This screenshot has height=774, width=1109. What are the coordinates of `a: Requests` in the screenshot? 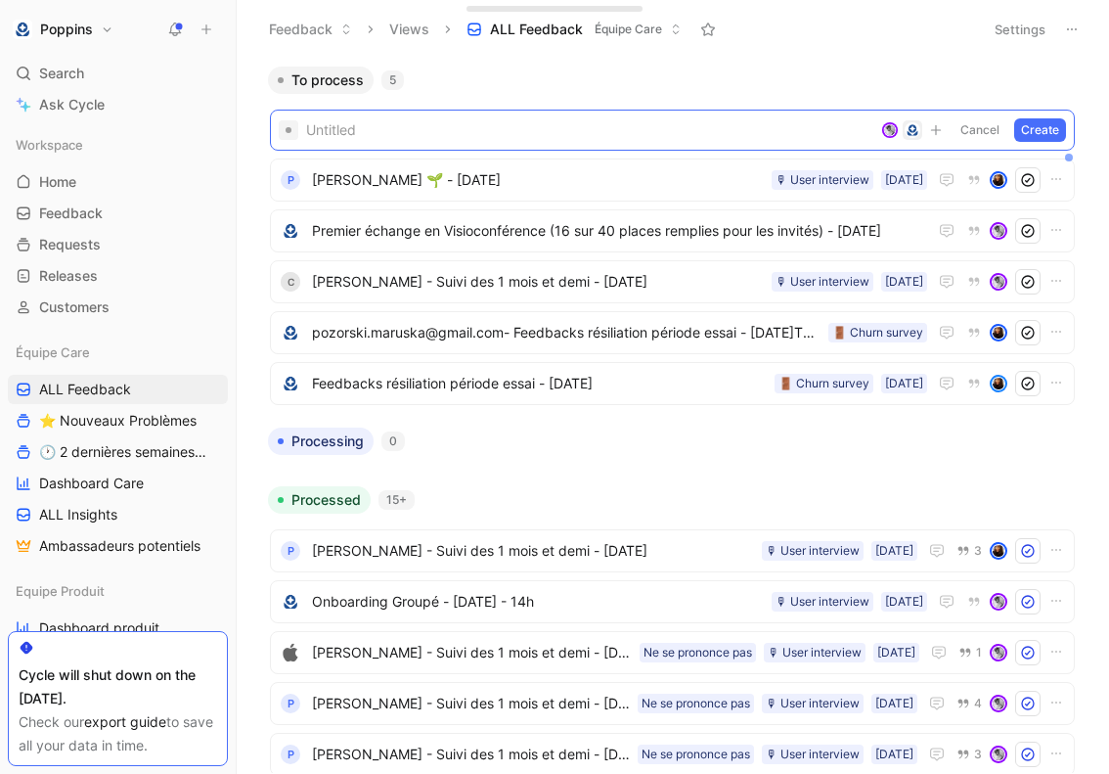 It's located at (117, 245).